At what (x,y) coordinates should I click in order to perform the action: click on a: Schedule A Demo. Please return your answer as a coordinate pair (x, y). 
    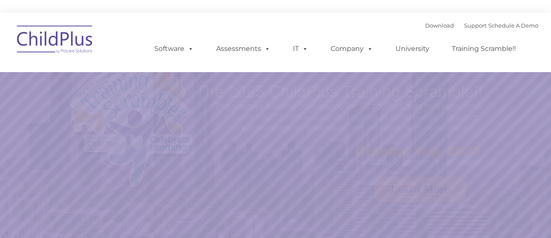
    Looking at the image, I should click on (514, 25).